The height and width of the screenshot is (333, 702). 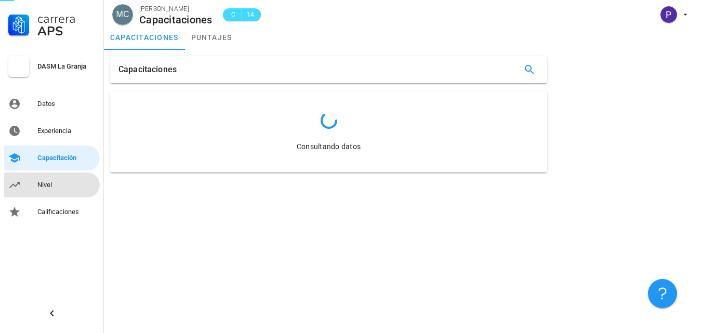 I want to click on div: Datos, so click(x=66, y=104).